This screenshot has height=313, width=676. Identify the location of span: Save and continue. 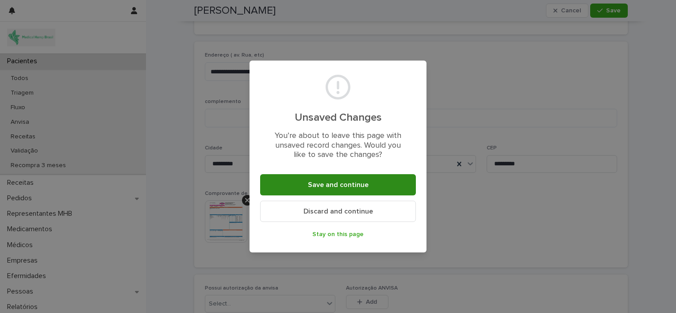
(338, 185).